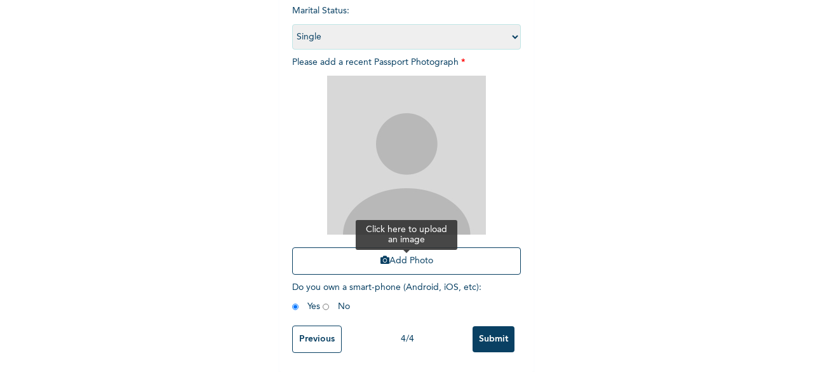  I want to click on img: Crop, so click(407, 155).